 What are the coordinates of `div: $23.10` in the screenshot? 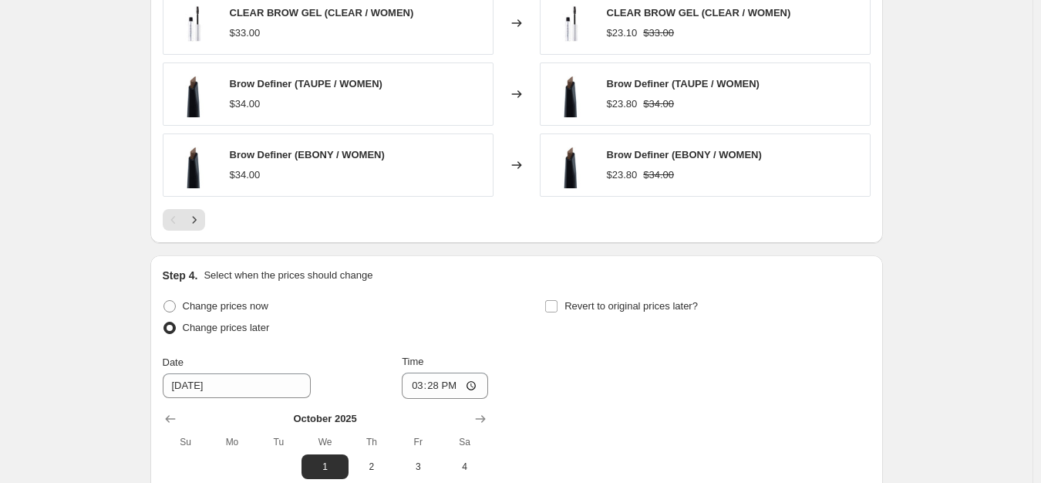 It's located at (622, 33).